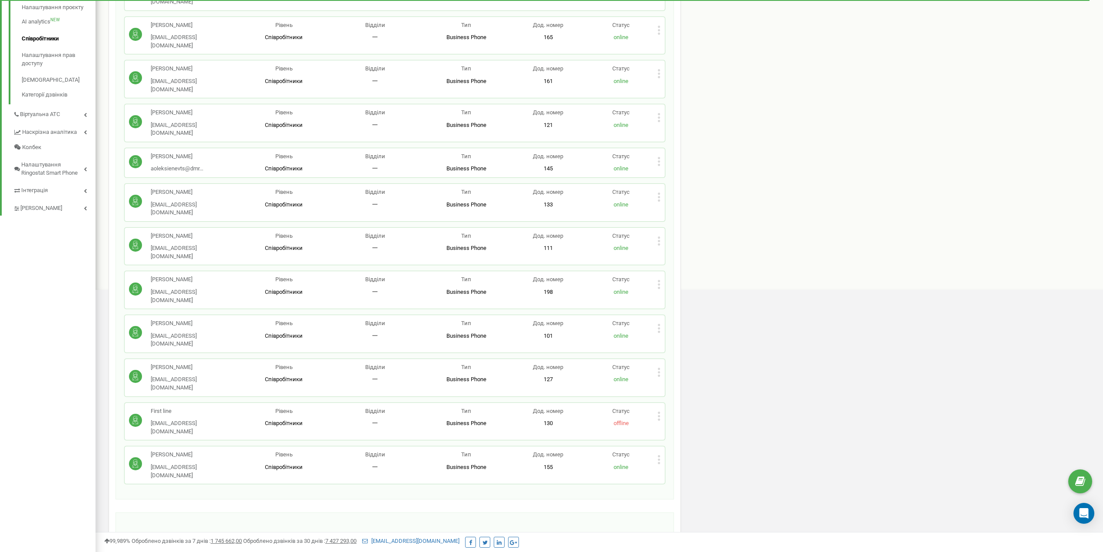 This screenshot has height=552, width=1103. Describe the element at coordinates (59, 39) in the screenshot. I see `a: Співробітники` at that location.